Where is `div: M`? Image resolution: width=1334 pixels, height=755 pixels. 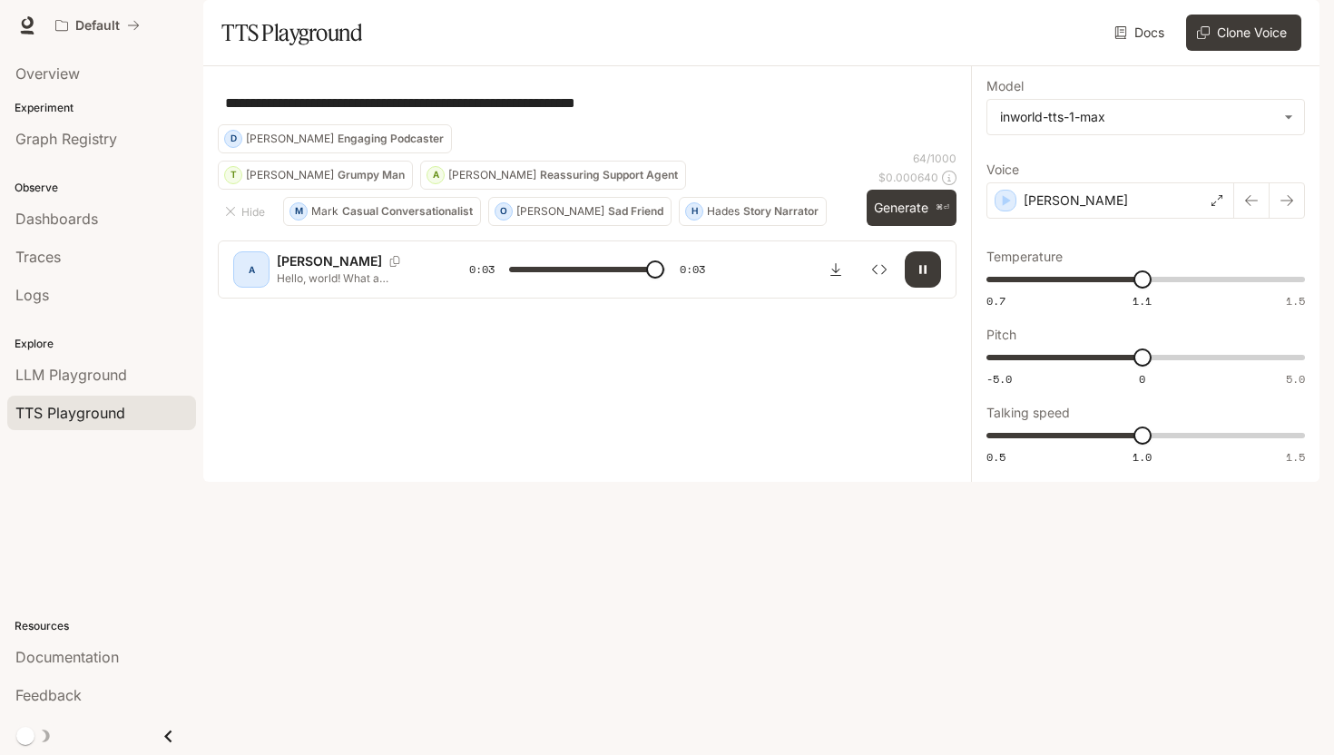
div: M is located at coordinates (299, 211).